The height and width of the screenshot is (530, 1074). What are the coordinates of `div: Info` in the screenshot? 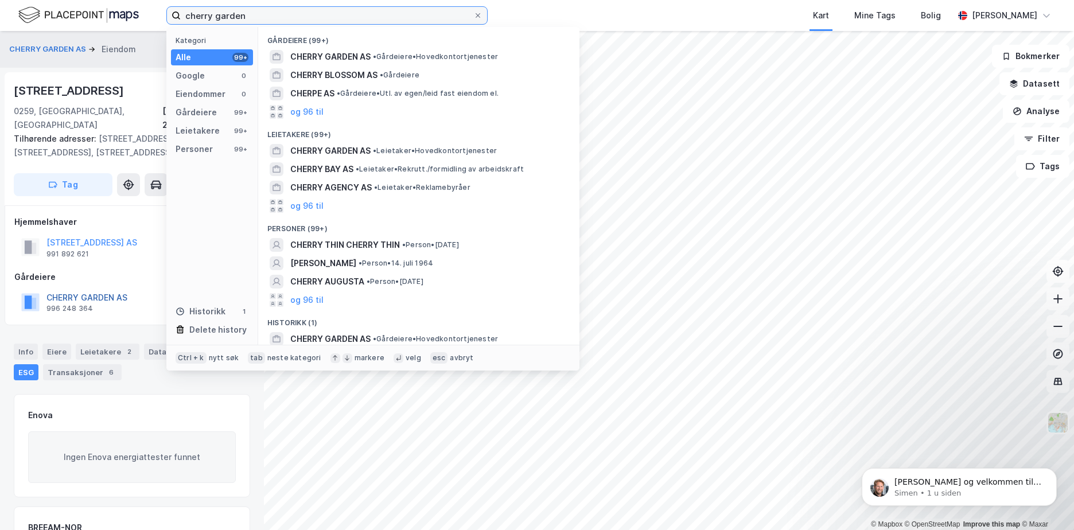 It's located at (26, 352).